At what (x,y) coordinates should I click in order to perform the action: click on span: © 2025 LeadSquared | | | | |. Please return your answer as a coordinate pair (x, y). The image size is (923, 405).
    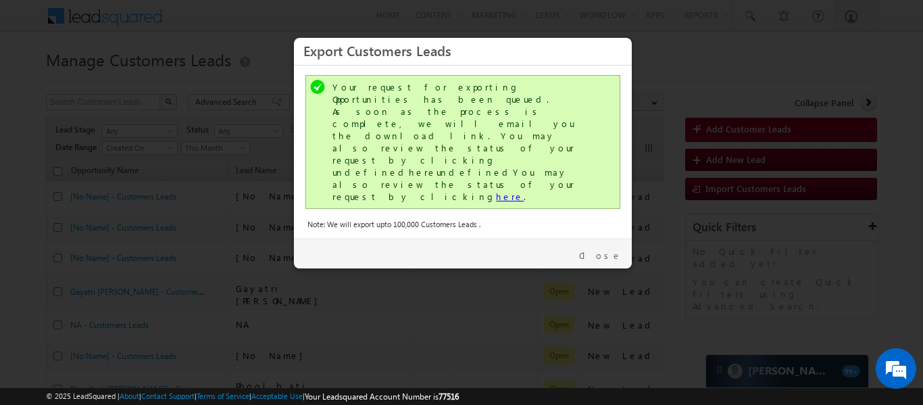
    Looking at the image, I should click on (252, 396).